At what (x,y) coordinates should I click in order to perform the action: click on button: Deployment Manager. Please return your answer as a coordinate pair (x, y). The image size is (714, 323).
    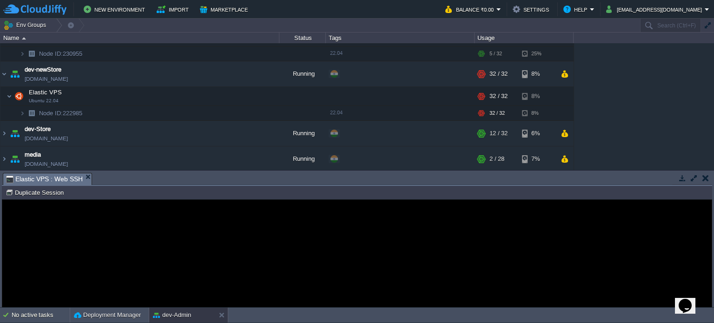
    Looking at the image, I should click on (107, 315).